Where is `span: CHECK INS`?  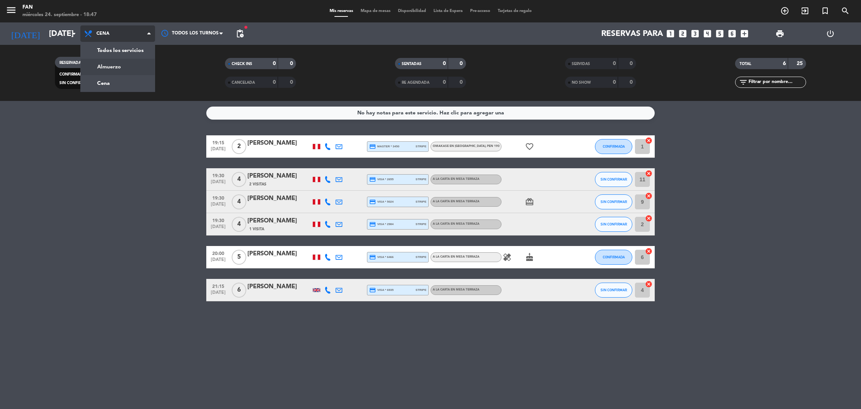
span: CHECK INS is located at coordinates (242, 64).